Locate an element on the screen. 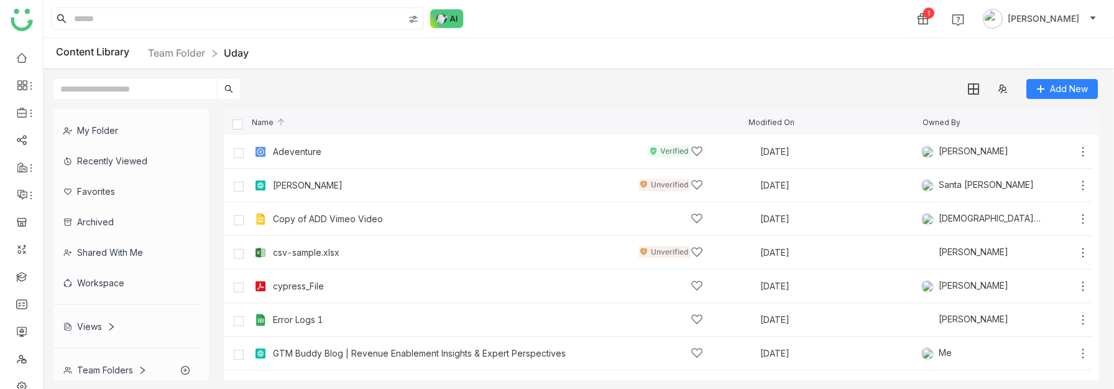  div: Content Library is located at coordinates (152, 53).